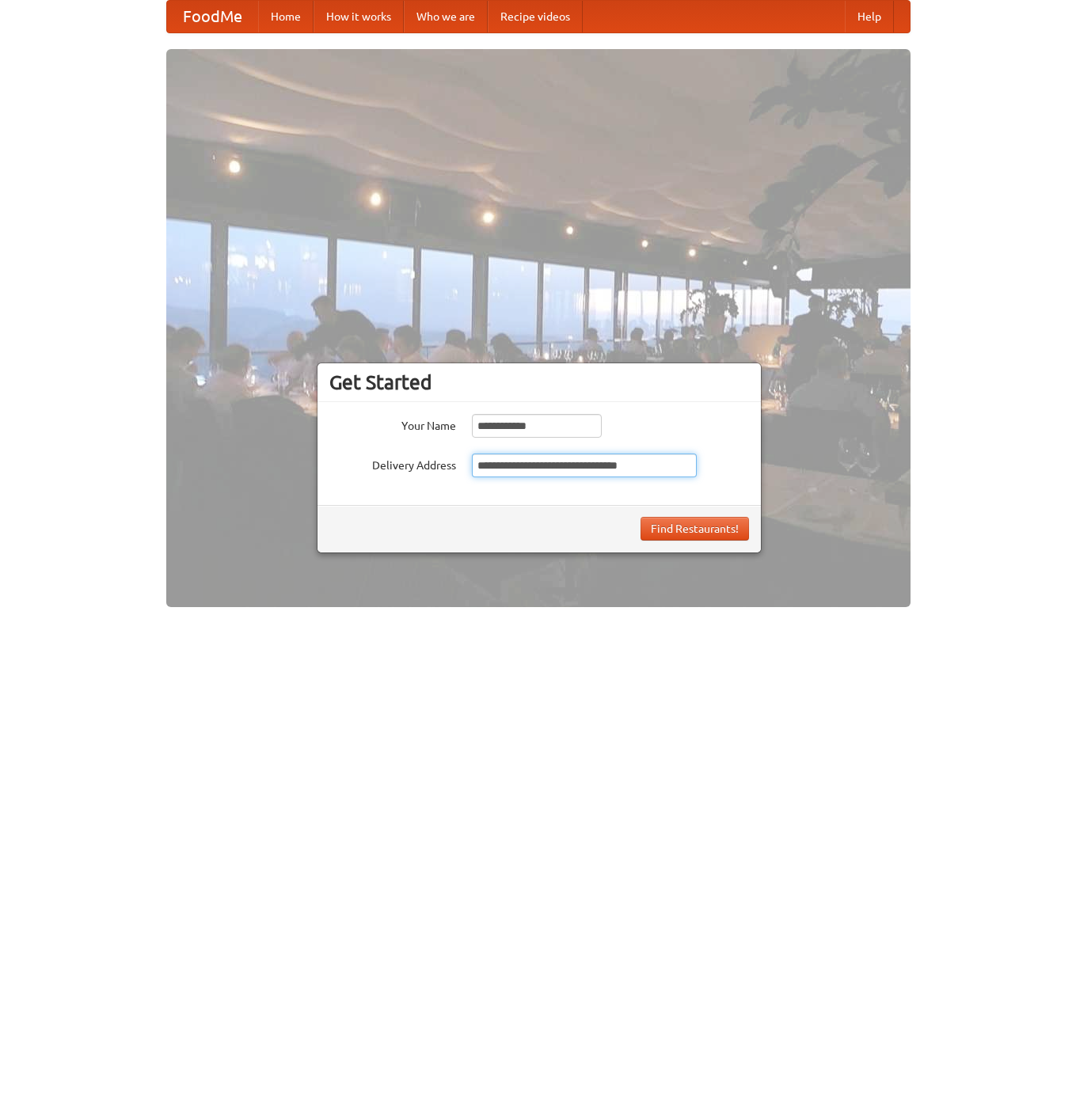  Describe the element at coordinates (446, 16) in the screenshot. I see `a: Who we are` at that location.